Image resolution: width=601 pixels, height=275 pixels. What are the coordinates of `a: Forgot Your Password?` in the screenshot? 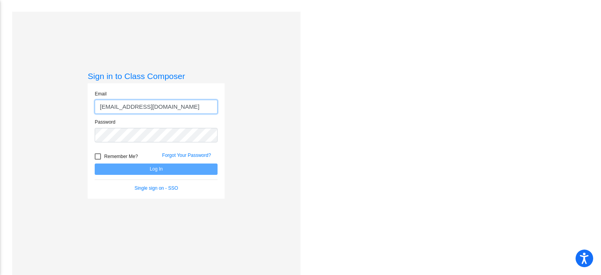 It's located at (186, 155).